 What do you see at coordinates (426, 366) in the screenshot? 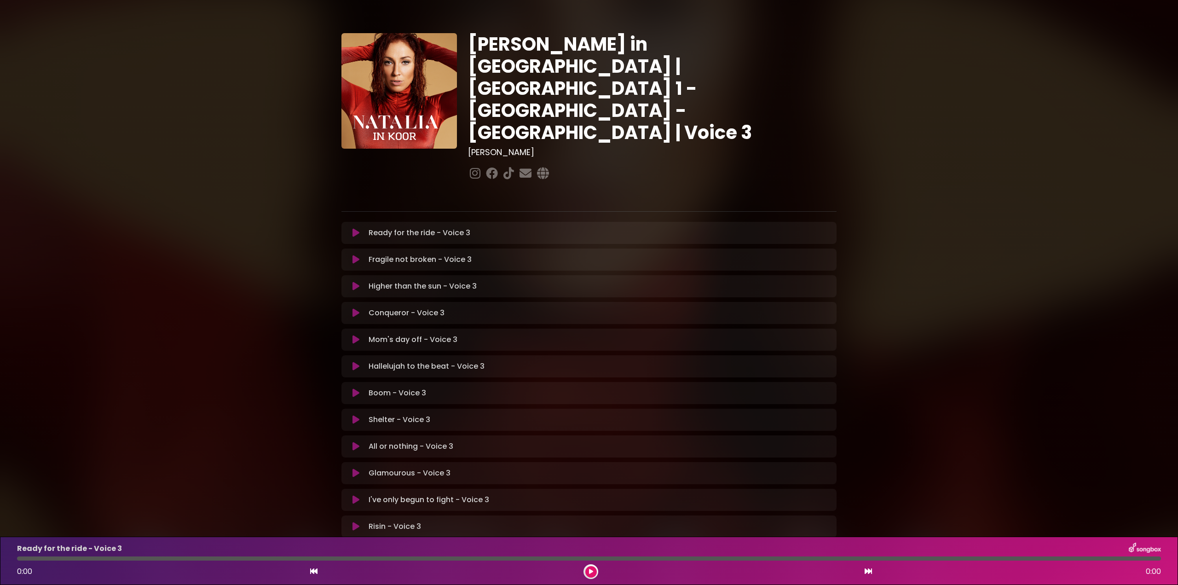
I see `p: Hallelujah to the beat - Voice 3` at bounding box center [426, 366].